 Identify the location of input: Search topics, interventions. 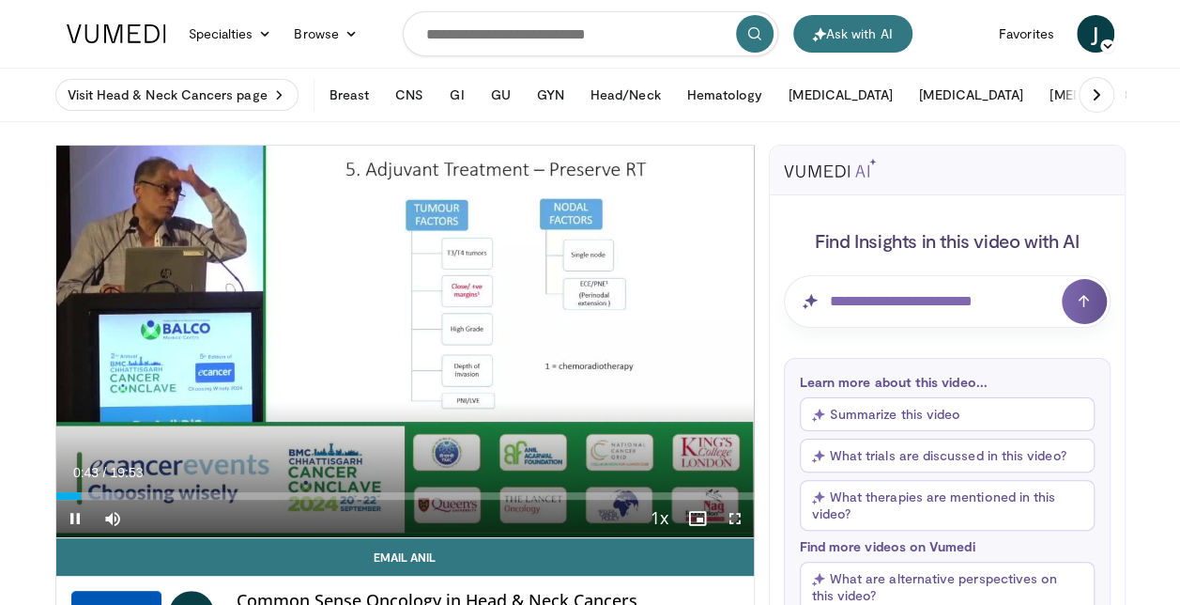
(590, 34).